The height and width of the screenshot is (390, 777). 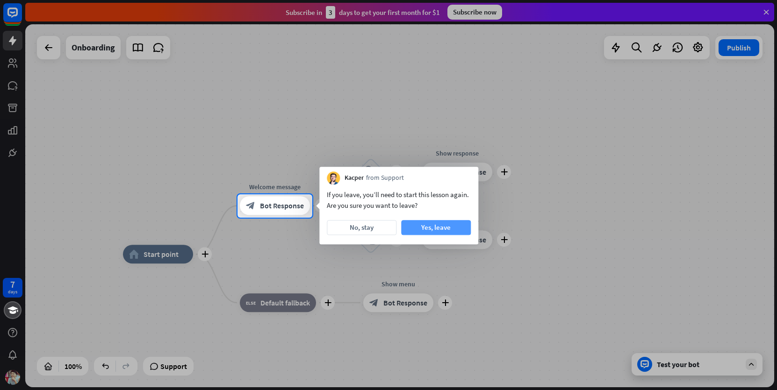 I want to click on button: Yes, leave, so click(x=436, y=228).